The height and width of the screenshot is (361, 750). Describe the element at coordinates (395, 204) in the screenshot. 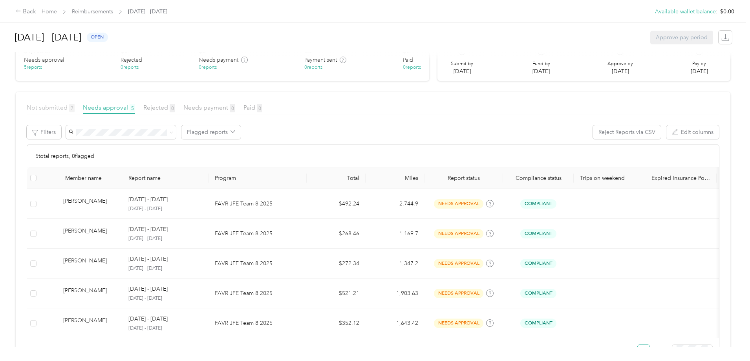

I see `td: 2,744.9` at that location.